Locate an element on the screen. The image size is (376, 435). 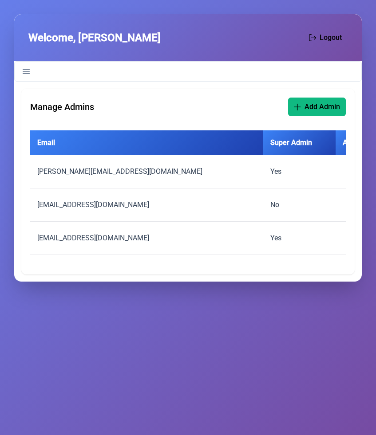
th: Email is located at coordinates (146, 143).